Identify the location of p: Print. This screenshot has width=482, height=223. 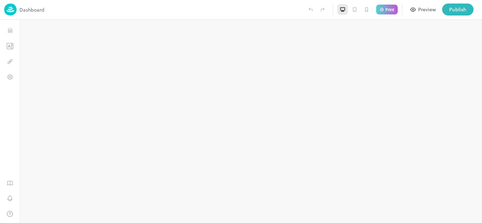
(390, 10).